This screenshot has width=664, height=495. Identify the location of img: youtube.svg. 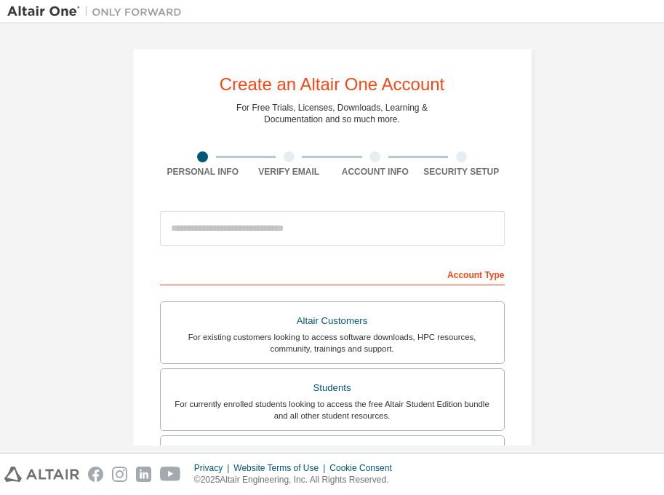
(170, 474).